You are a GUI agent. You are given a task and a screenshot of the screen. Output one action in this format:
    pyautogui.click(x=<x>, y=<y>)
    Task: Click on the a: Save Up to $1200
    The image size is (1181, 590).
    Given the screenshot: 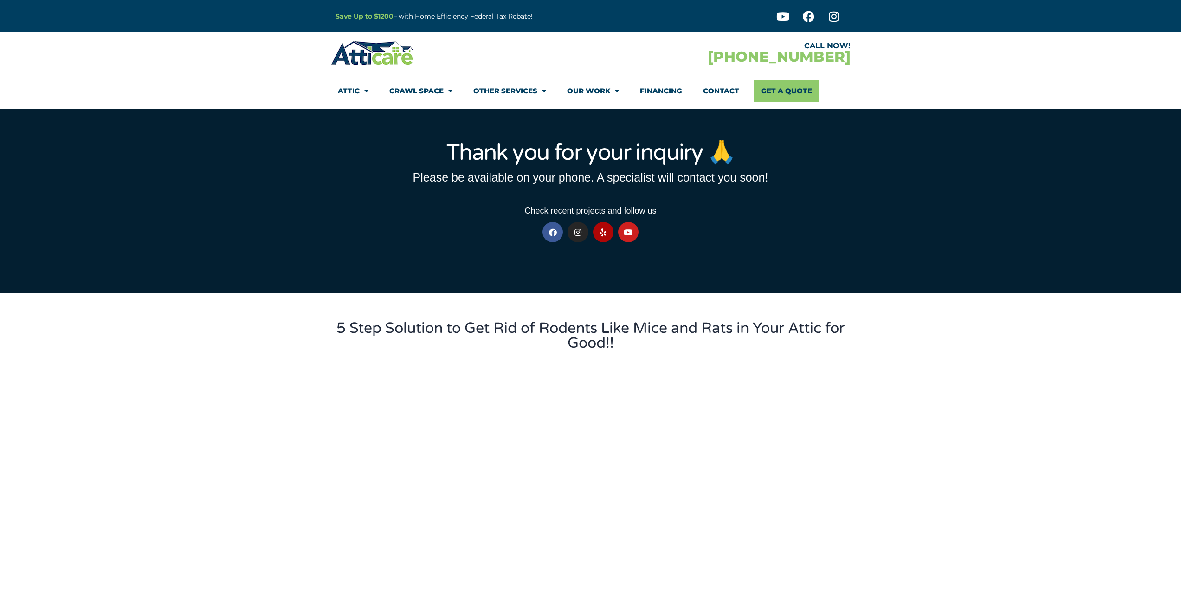 What is the action you would take?
    pyautogui.click(x=364, y=16)
    